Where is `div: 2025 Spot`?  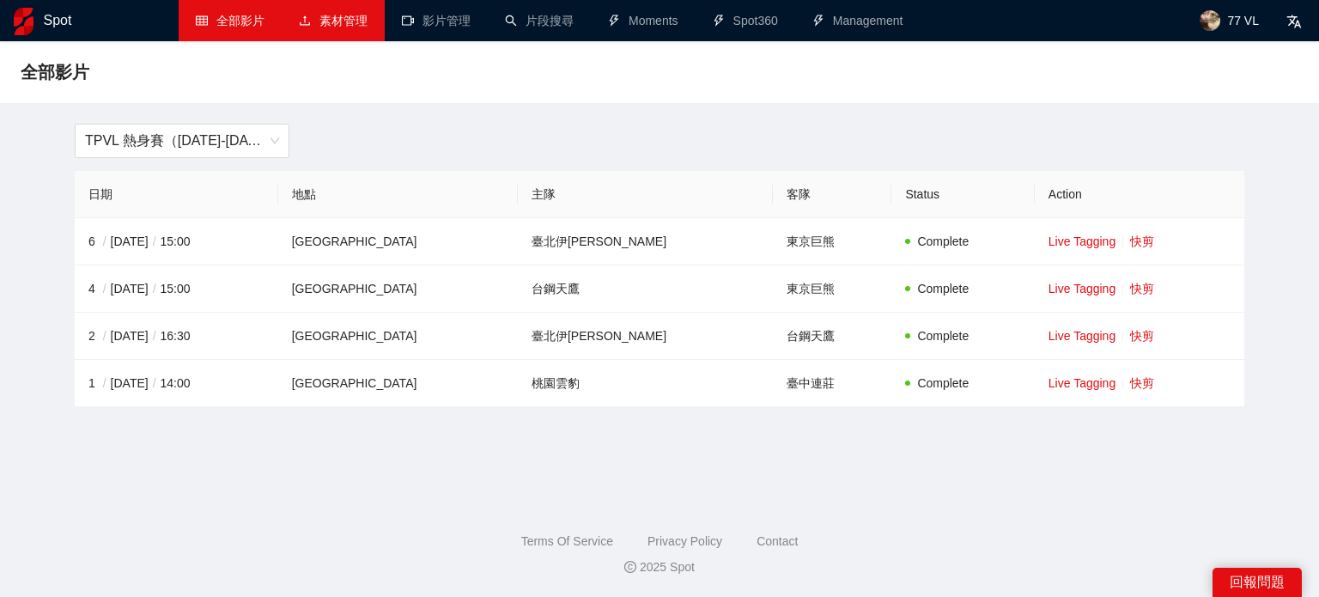
div: 2025 Spot is located at coordinates (660, 567).